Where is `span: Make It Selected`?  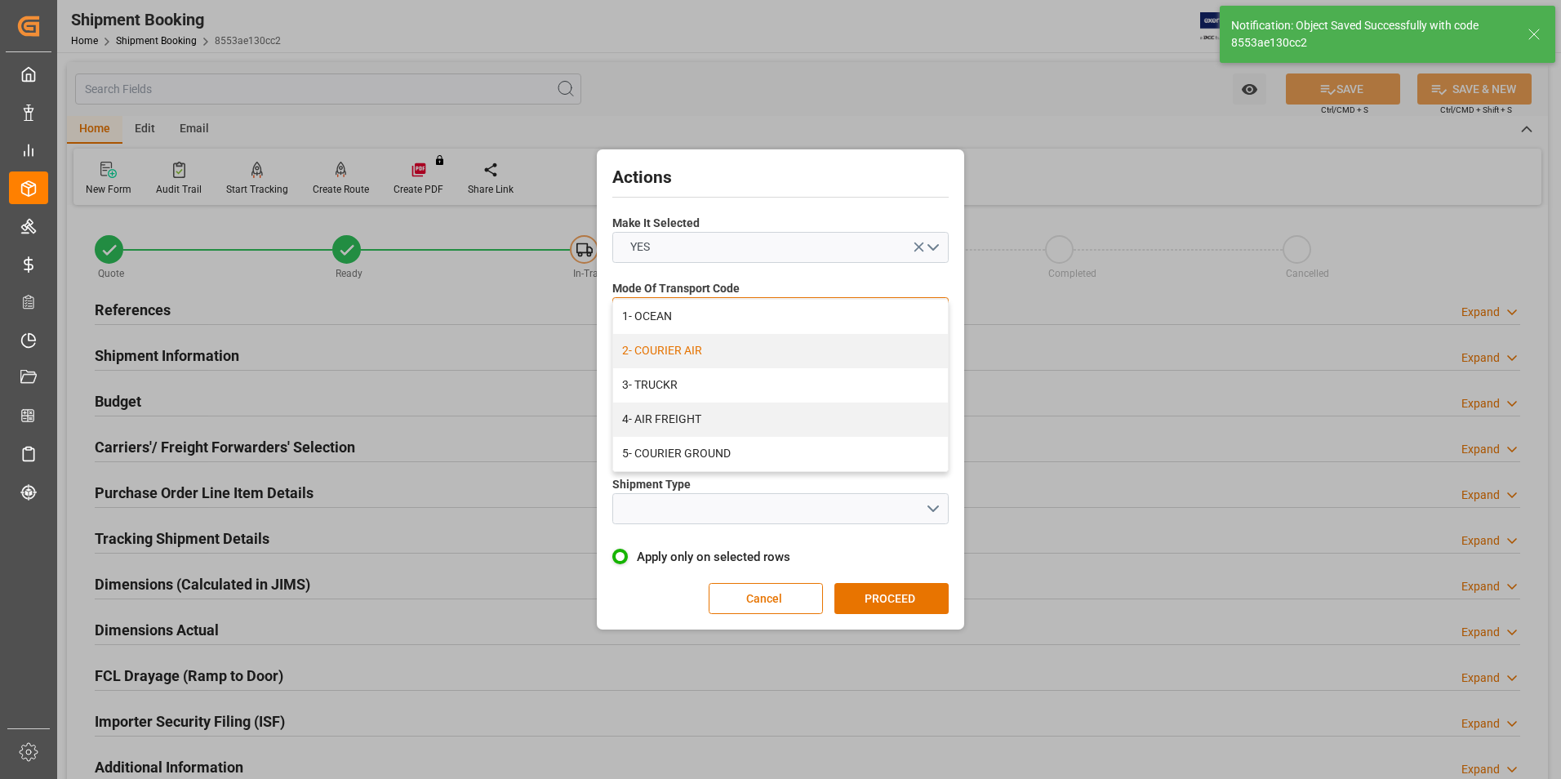 span: Make It Selected is located at coordinates (656, 223).